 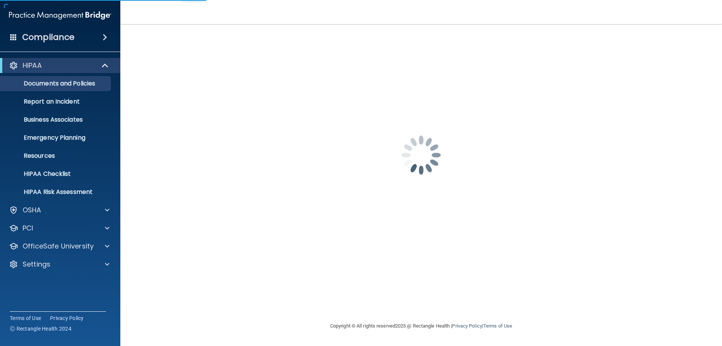 What do you see at coordinates (59, 210) in the screenshot?
I see `a: OSHA` at bounding box center [59, 210].